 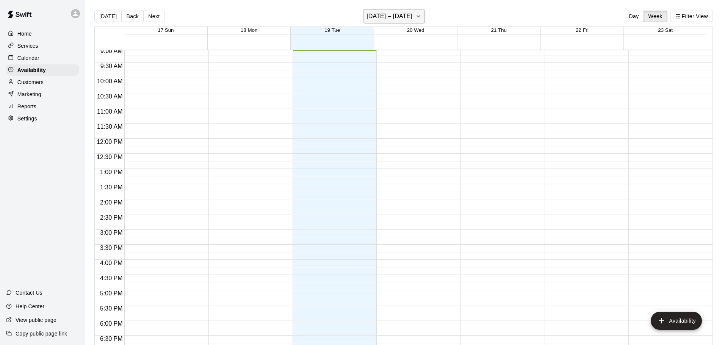 What do you see at coordinates (499, 30) in the screenshot?
I see `button: 21 Thu` at bounding box center [499, 30].